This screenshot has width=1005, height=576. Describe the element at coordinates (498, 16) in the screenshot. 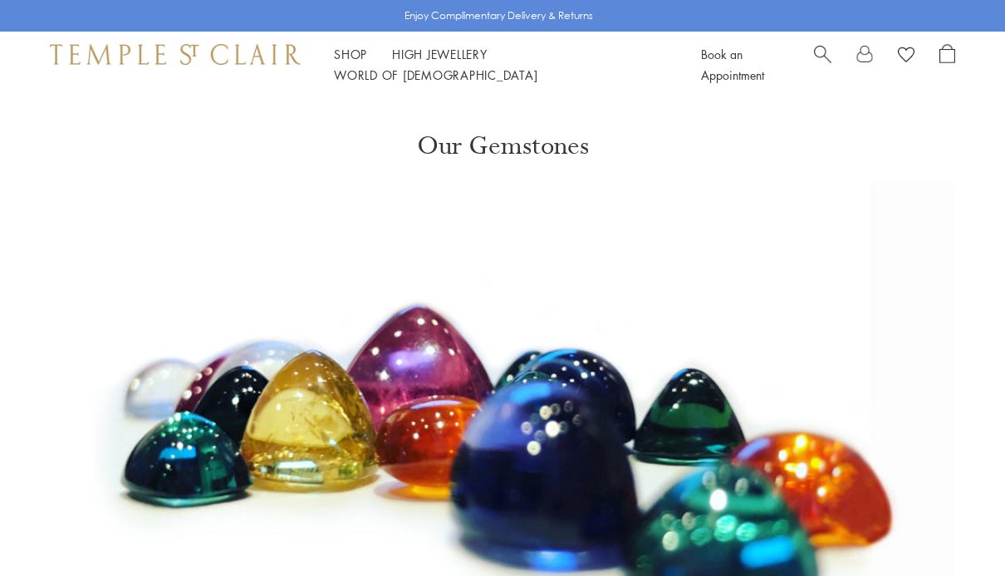

I see `p: Enjoy Complimentary Delivery & Returns` at that location.